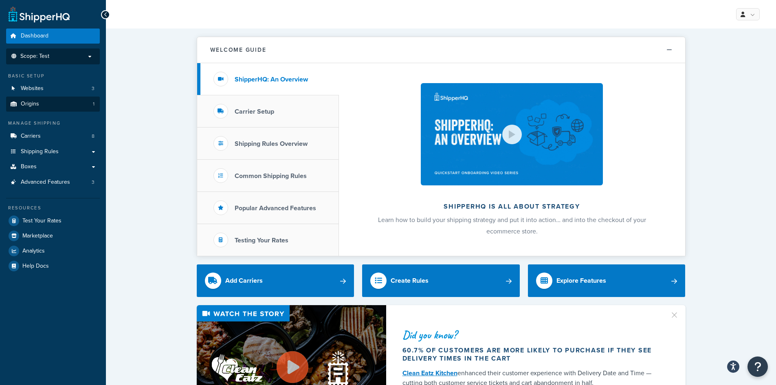 The width and height of the screenshot is (776, 385). What do you see at coordinates (93, 136) in the screenshot?
I see `span: 8` at bounding box center [93, 136].